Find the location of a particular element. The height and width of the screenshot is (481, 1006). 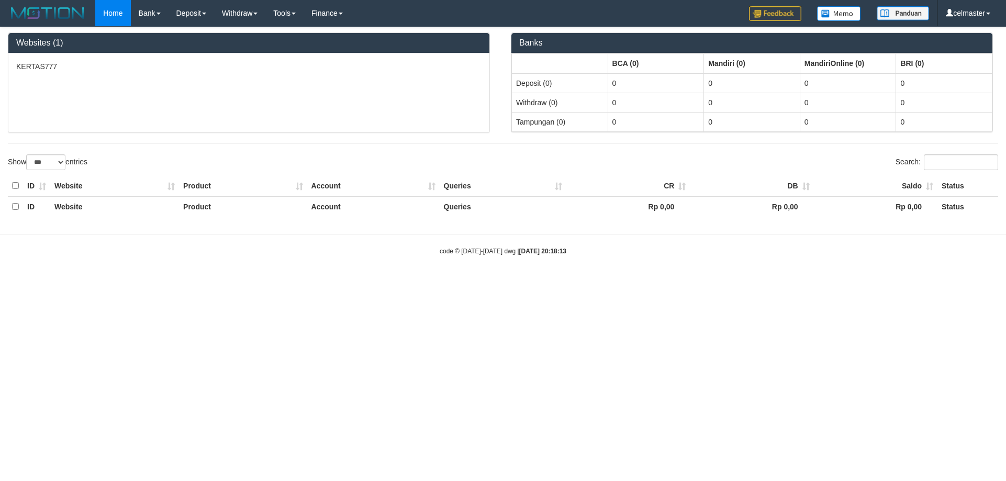

td: Deposit (0) is located at coordinates (560, 83).